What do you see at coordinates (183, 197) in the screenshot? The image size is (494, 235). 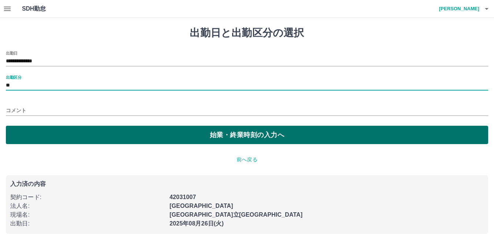 I see `b: 42031007` at bounding box center [183, 197].